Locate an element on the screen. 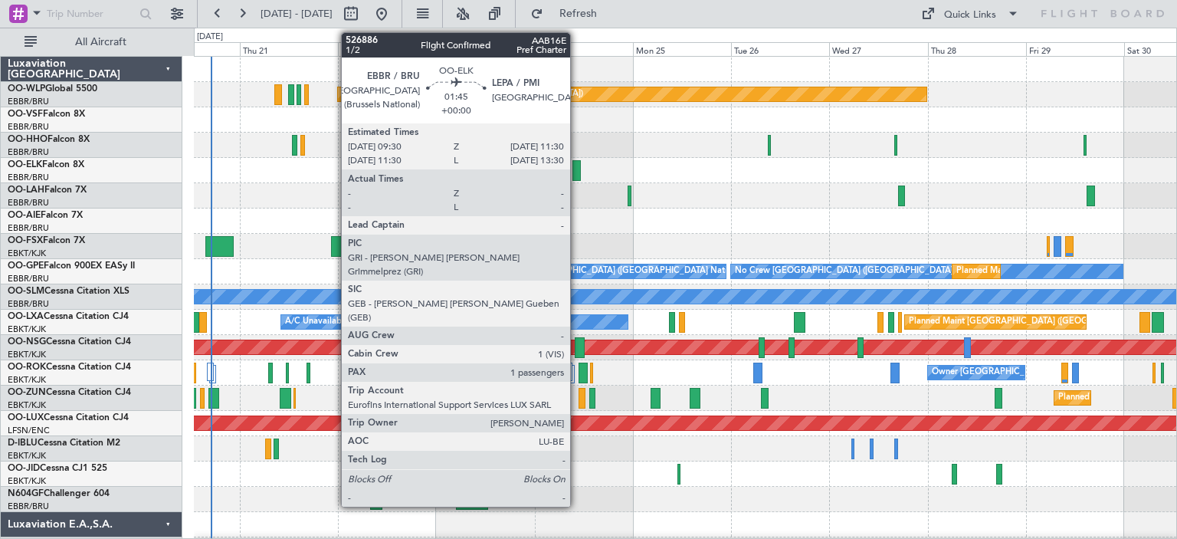 This screenshot has height=539, width=1177. a: OO-LAHFalcon 7X is located at coordinates (47, 190).